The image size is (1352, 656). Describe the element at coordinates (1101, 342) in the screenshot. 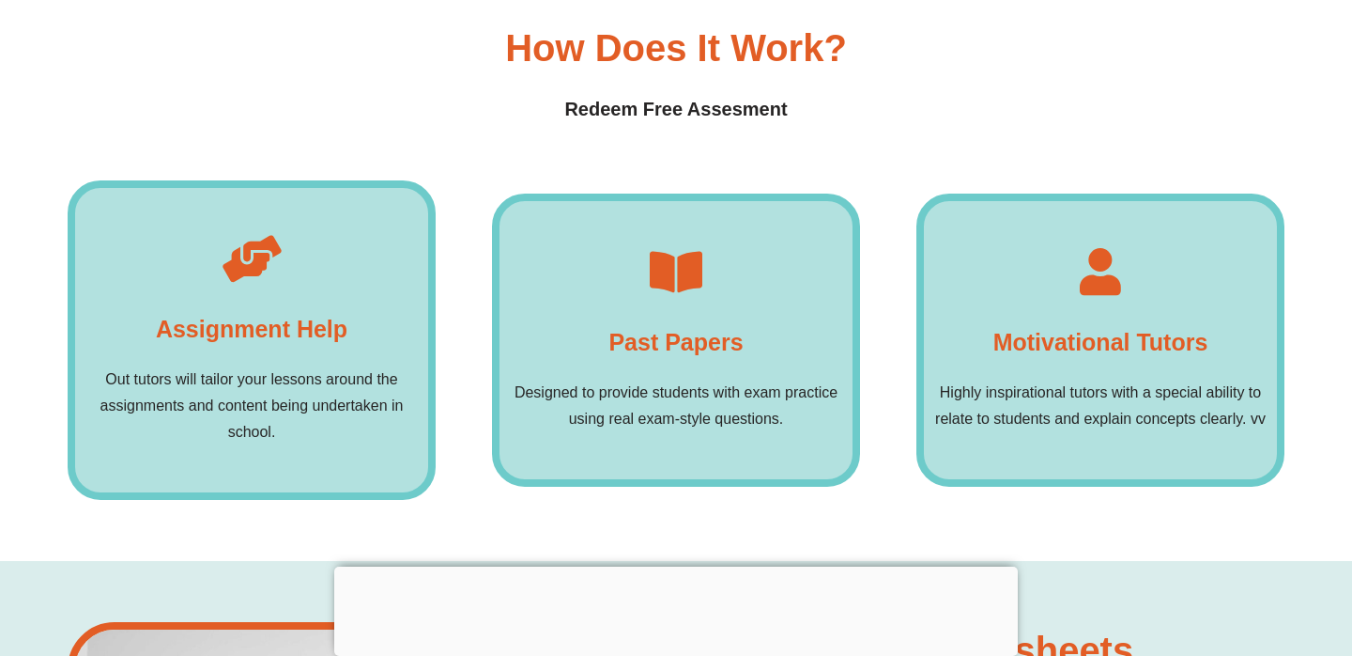

I see `h4: Motivational Tutors` at that location.